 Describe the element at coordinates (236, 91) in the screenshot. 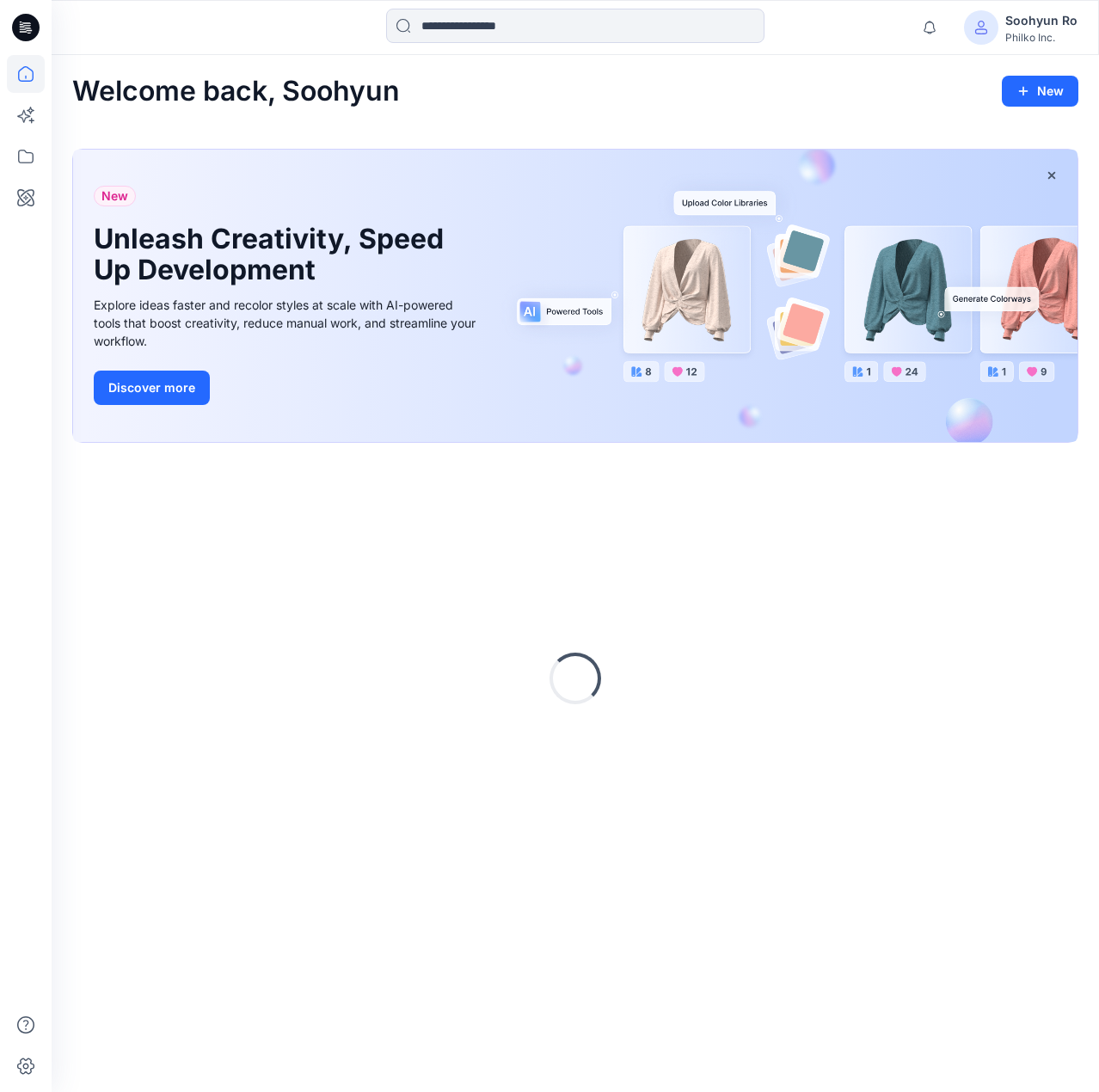

I see `h2: Welcome back, Soohyun` at that location.